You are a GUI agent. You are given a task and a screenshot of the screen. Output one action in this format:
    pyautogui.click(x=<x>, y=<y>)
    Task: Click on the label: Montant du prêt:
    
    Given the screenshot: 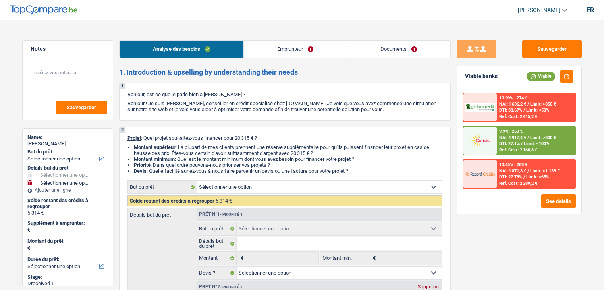 What is the action you would take?
    pyautogui.click(x=67, y=241)
    